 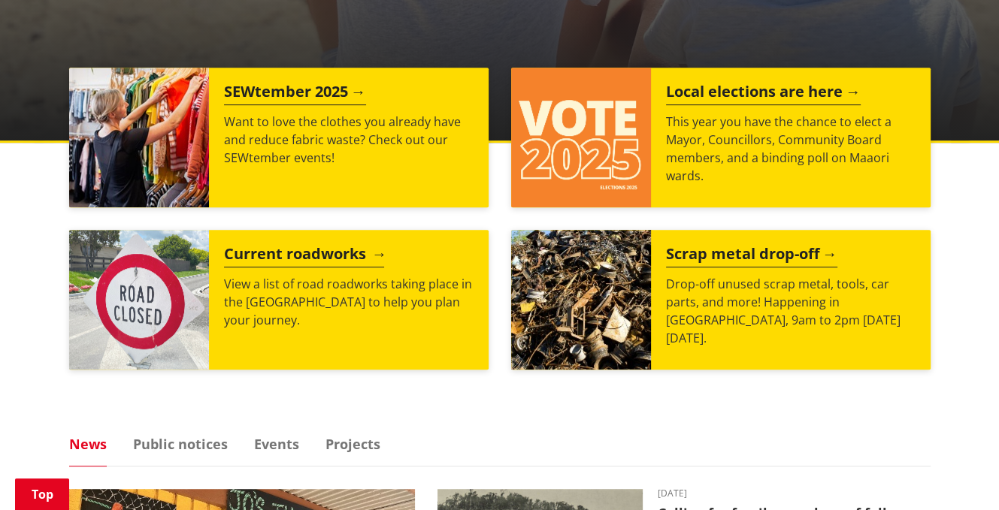 What do you see at coordinates (139, 300) in the screenshot?
I see `img: Road closed sign` at bounding box center [139, 300].